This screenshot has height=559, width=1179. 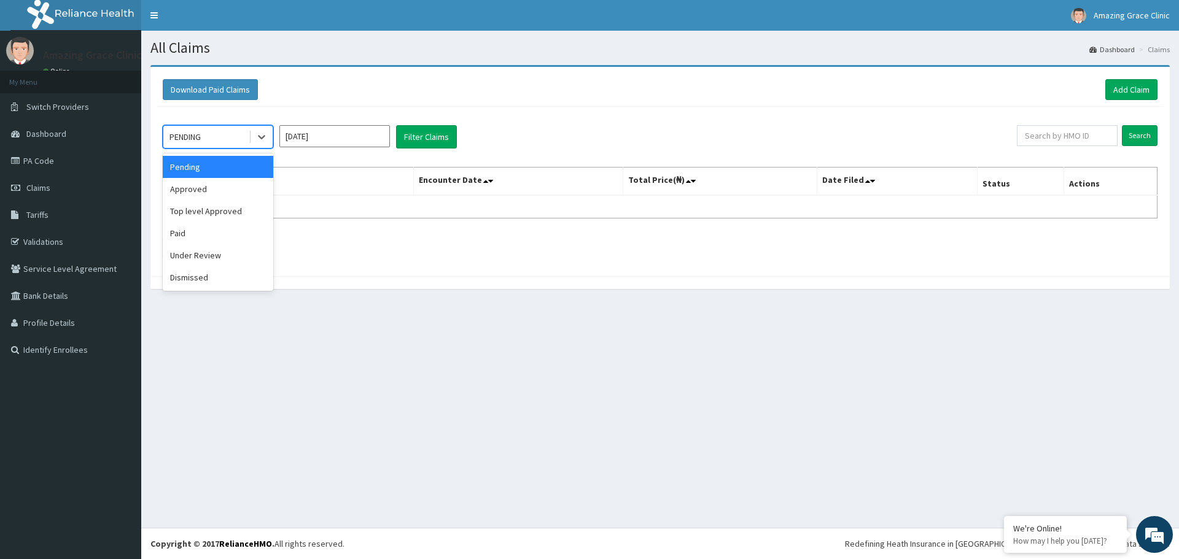 I want to click on footer: All rights reserved., so click(x=660, y=543).